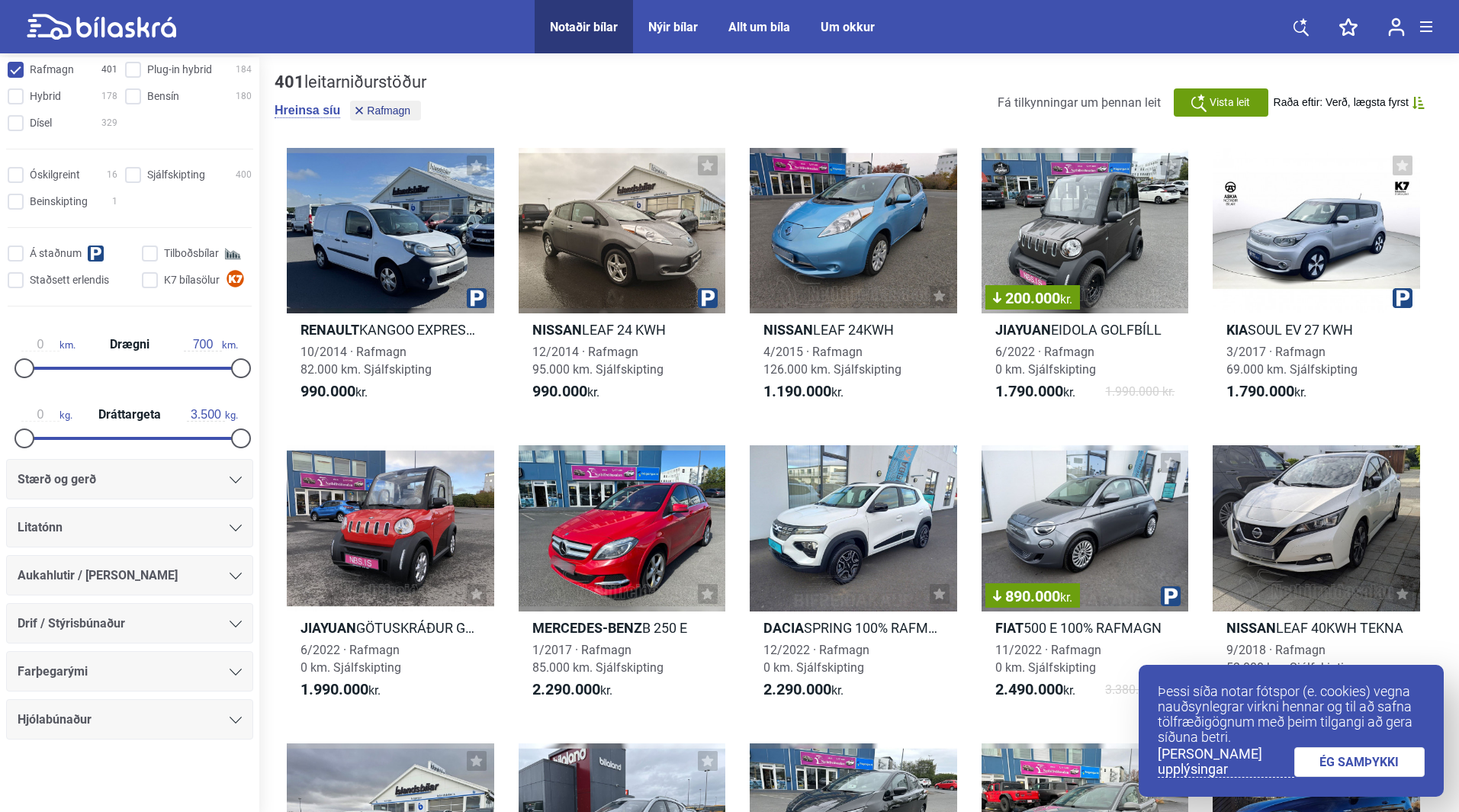 The image size is (1459, 812). What do you see at coordinates (179, 69) in the screenshot?
I see `span: Plug-in hybrid` at bounding box center [179, 69].